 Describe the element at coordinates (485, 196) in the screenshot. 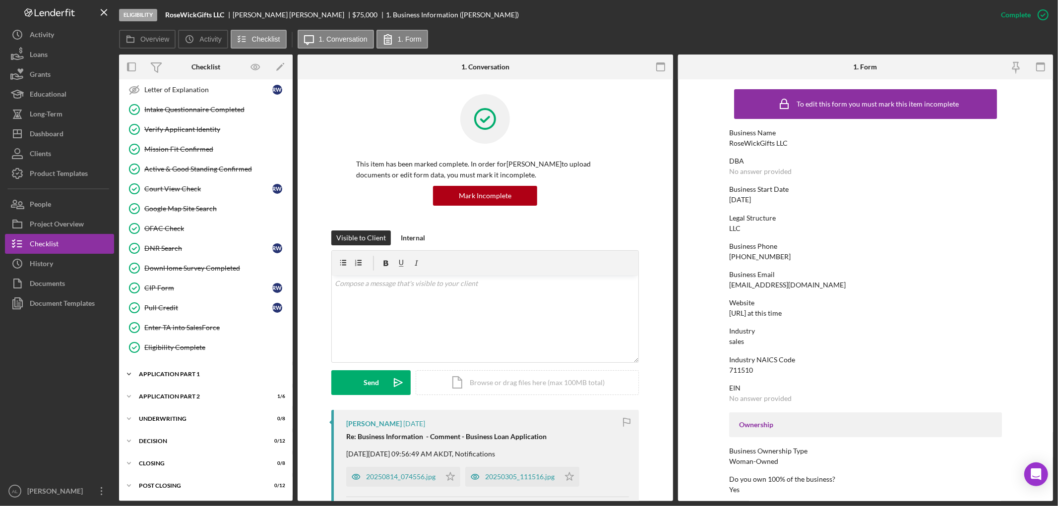

I see `div: Mark Incomplete` at that location.